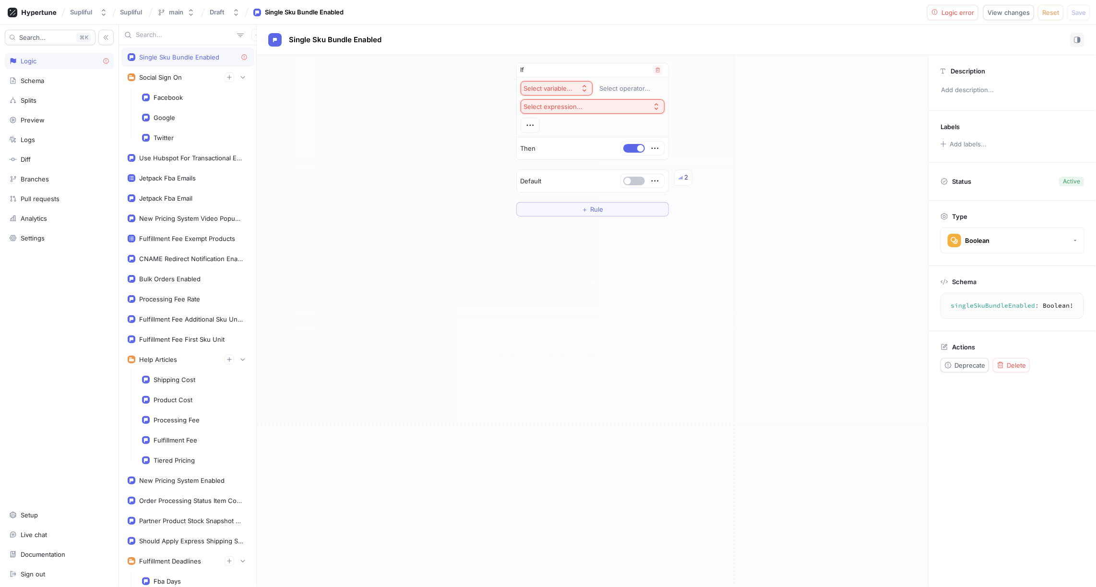 The height and width of the screenshot is (587, 1096). I want to click on p: Labels, so click(950, 127).